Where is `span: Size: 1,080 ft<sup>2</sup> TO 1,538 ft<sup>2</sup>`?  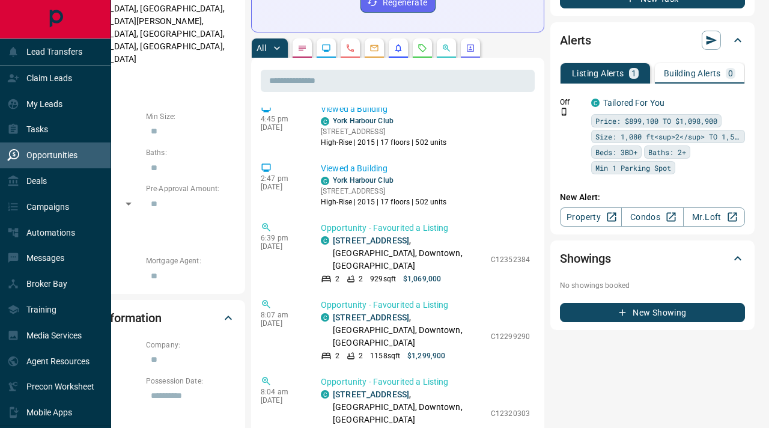
span: Size: 1,080 ft<sup>2</sup> TO 1,538 ft<sup>2</sup> is located at coordinates (668, 136).